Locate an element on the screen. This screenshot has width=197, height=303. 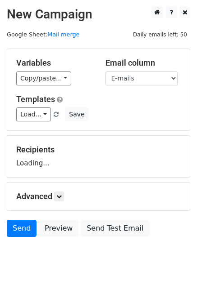
span: Daily emails left: 50 is located at coordinates (160, 35).